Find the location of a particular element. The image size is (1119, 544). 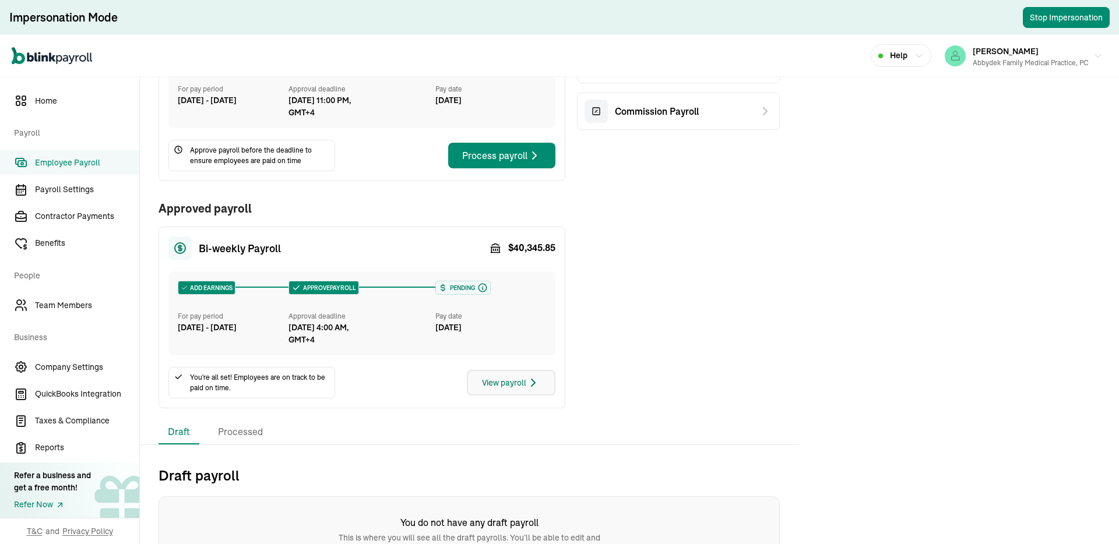

span: Approve payroll before the deadline to ensure employees are paid on time is located at coordinates (260, 156).